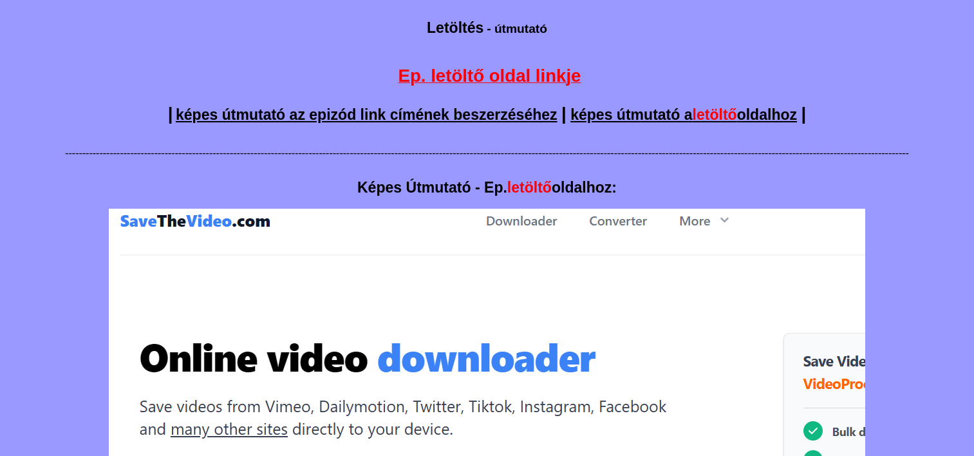 The width and height of the screenshot is (974, 456). I want to click on a: képes útmutató az epizód link címének beszerzéséhez, so click(366, 115).